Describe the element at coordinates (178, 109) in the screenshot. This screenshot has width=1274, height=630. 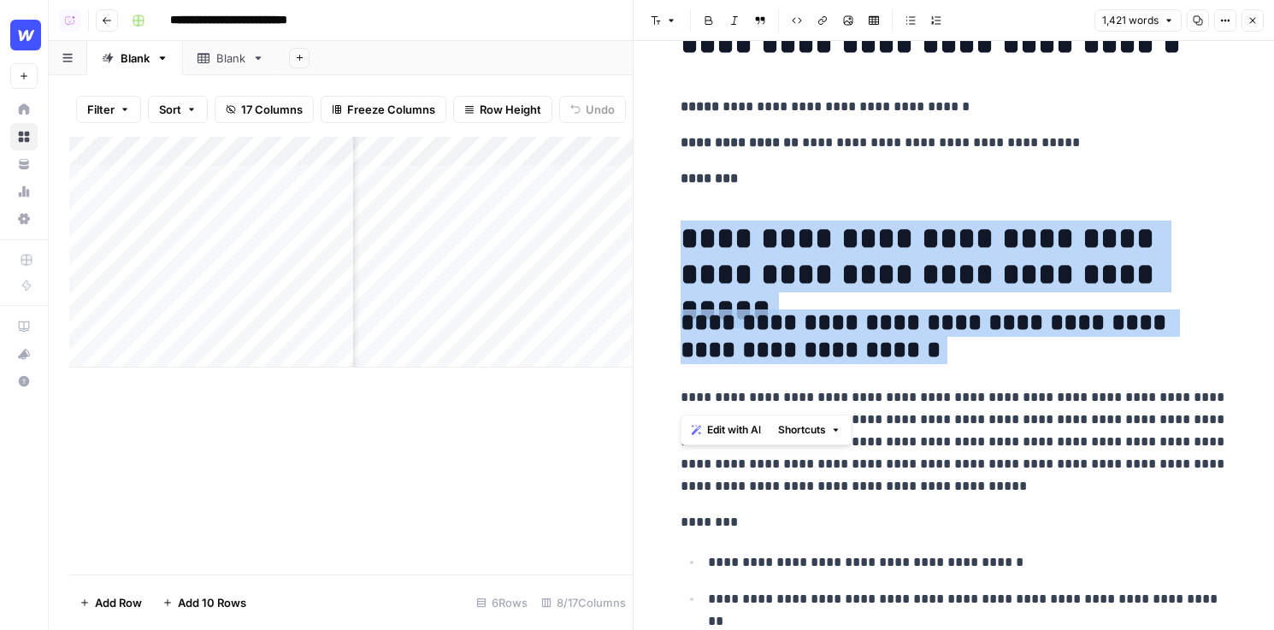
I see `button: Sort` at that location.